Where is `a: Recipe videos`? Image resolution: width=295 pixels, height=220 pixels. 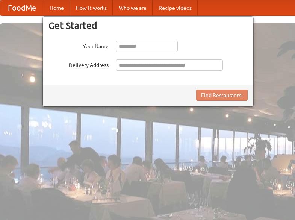
a: Recipe videos is located at coordinates (175, 8).